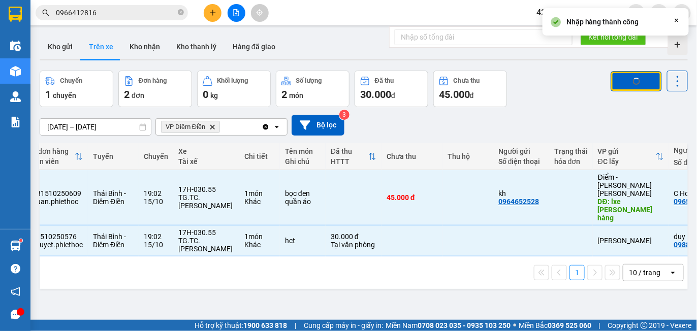 This screenshot has height=331, width=697. Describe the element at coordinates (21, 241) in the screenshot. I see `sup: 1` at that location.